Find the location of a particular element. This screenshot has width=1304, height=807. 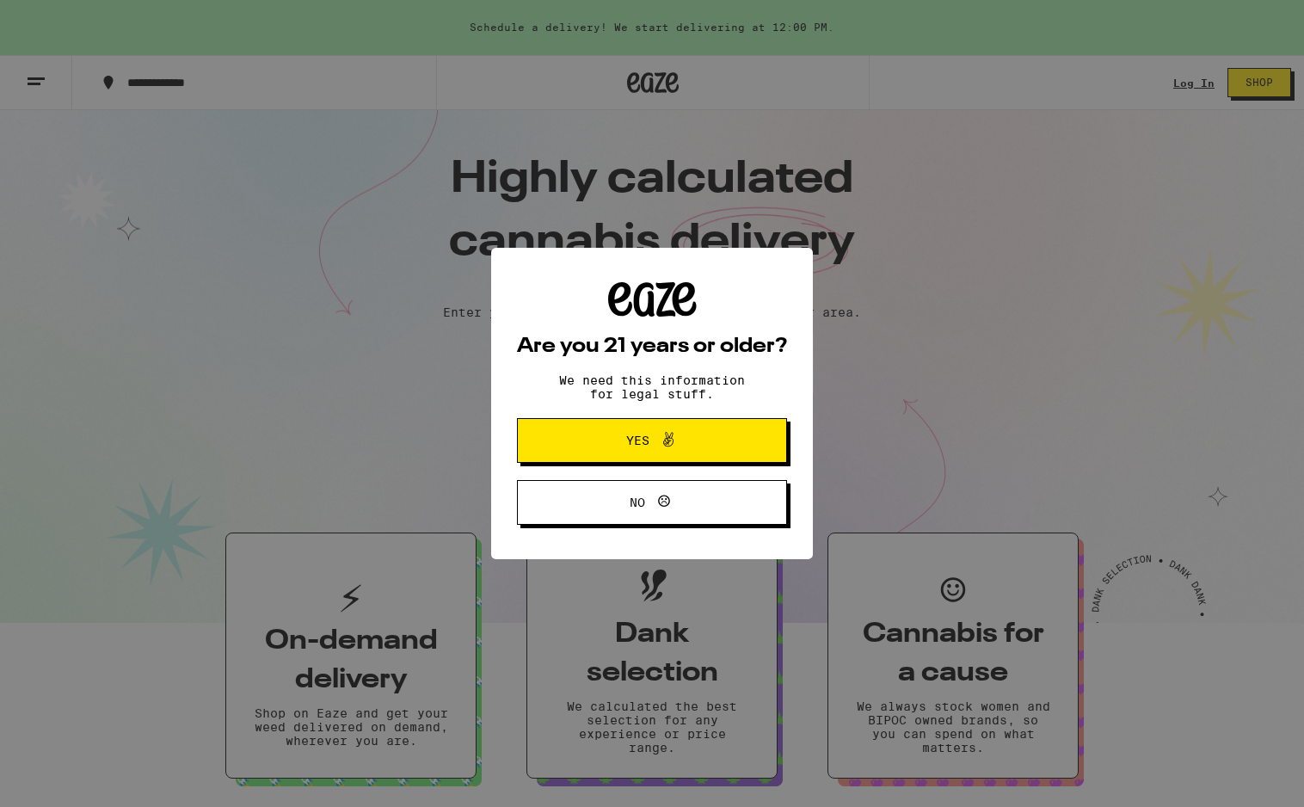

span: Hi. Need any help? is located at coordinates (67, 19).